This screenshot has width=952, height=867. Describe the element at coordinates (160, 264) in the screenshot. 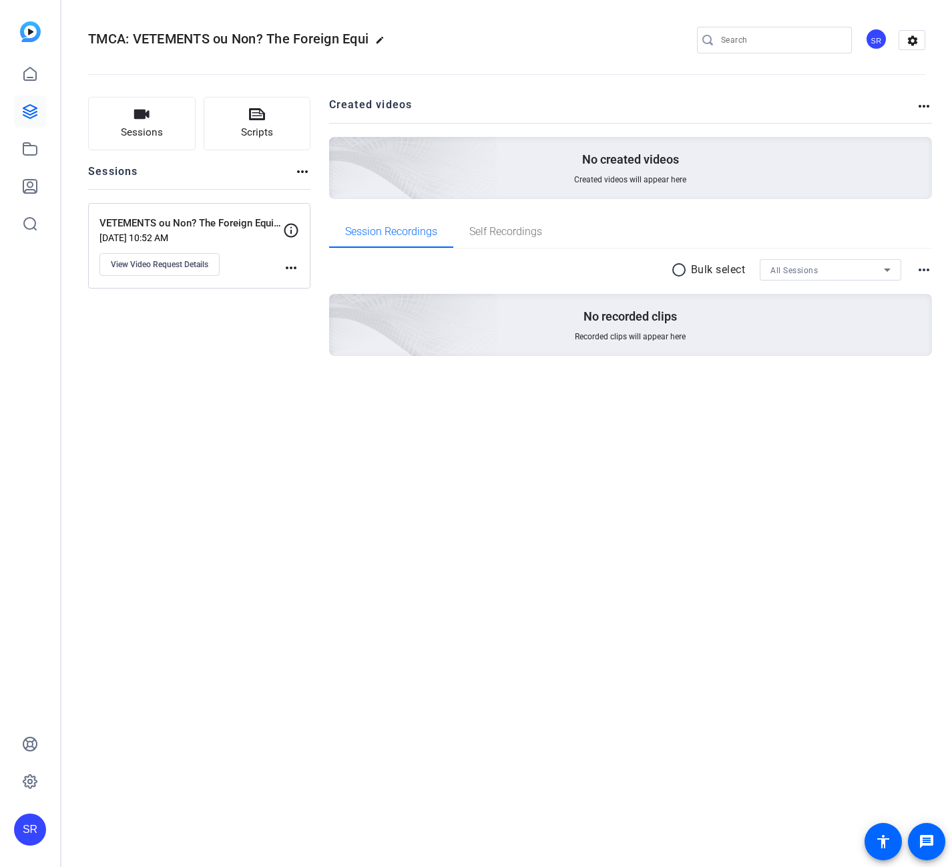

I see `button: View Video Request Details` at that location.